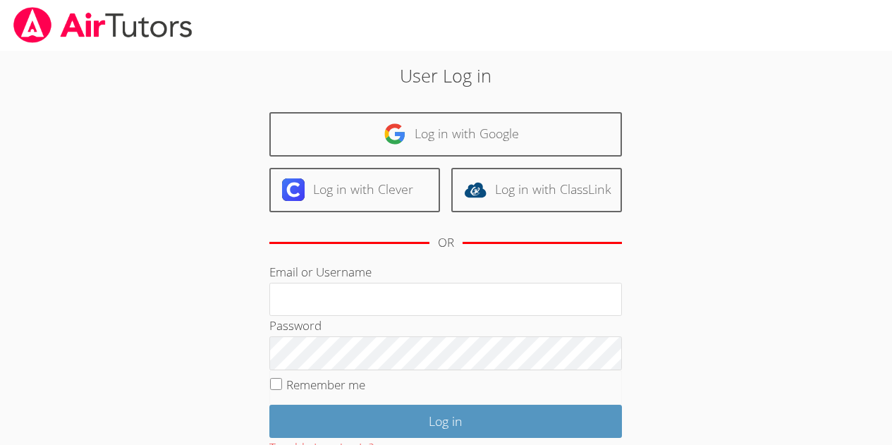 Image resolution: width=892 pixels, height=445 pixels. What do you see at coordinates (475, 190) in the screenshot?
I see `img: classlink-logo-d6bb404cc1216ec64c9a2012d9dc4662098be43eaf13dc465df04b49fa7ab582.svg` at bounding box center [475, 190].